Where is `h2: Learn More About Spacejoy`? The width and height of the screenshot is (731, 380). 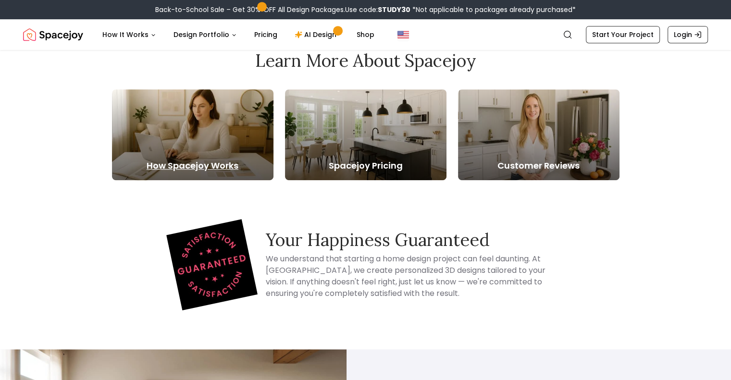
h2: Learn More About Spacejoy is located at coordinates (366, 61).